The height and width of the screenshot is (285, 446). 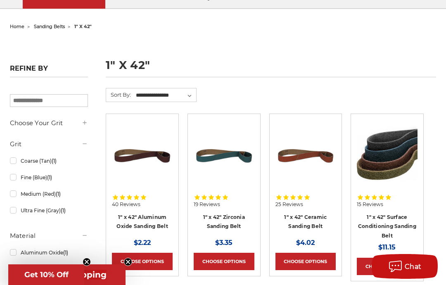 I want to click on a: Medium (Red), so click(x=49, y=194).